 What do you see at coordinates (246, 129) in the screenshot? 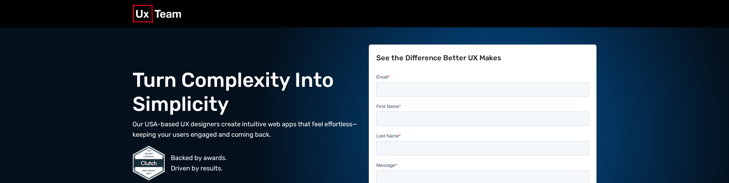
I see `p: Our USA-based UX designers create intuitive web apps that feel effortless—keeping your users enga...` at bounding box center [246, 129].